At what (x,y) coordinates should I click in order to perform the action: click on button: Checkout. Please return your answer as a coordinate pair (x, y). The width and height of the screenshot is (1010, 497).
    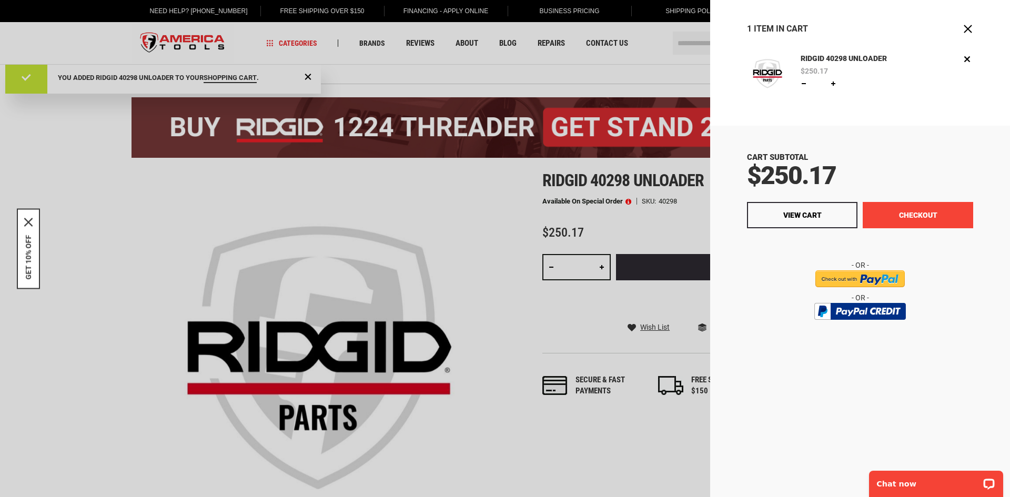
    Looking at the image, I should click on (918, 215).